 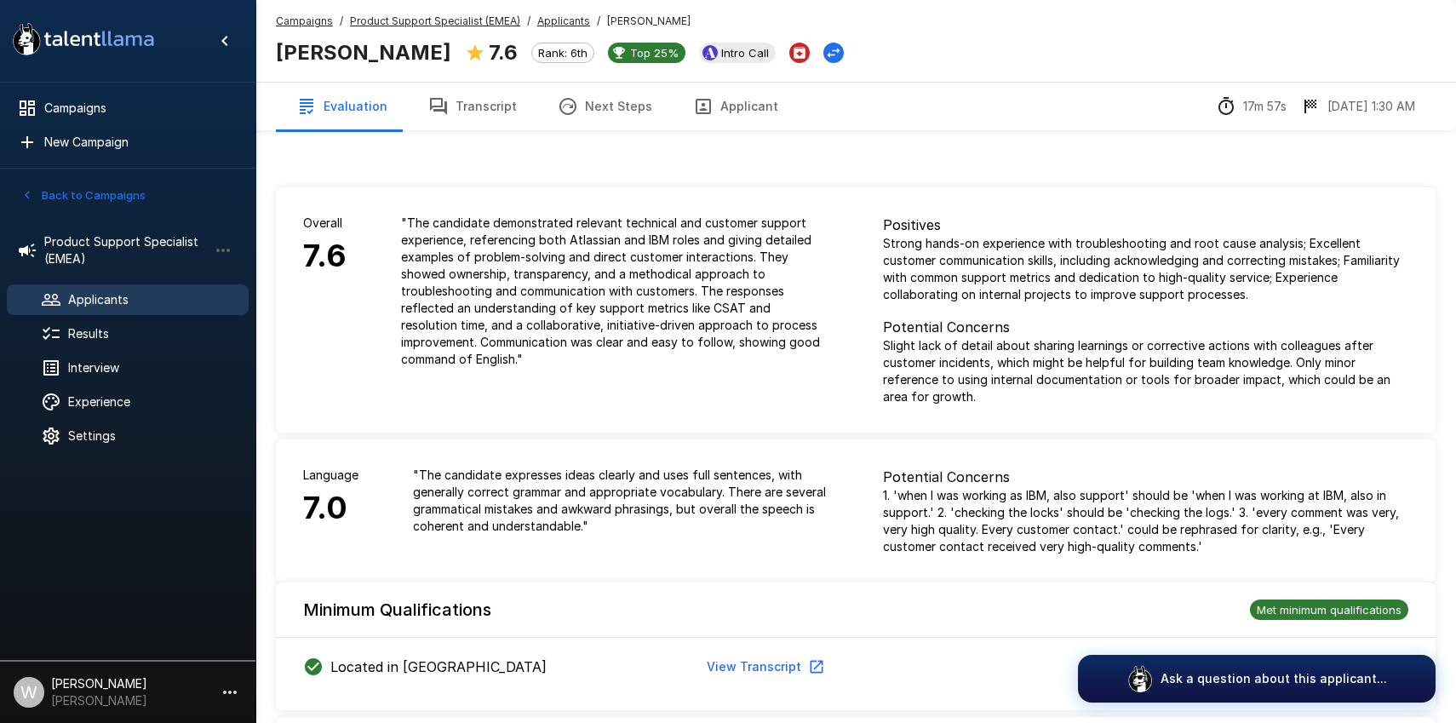 What do you see at coordinates (341, 106) in the screenshot?
I see `button: Evaluation` at bounding box center [341, 106].